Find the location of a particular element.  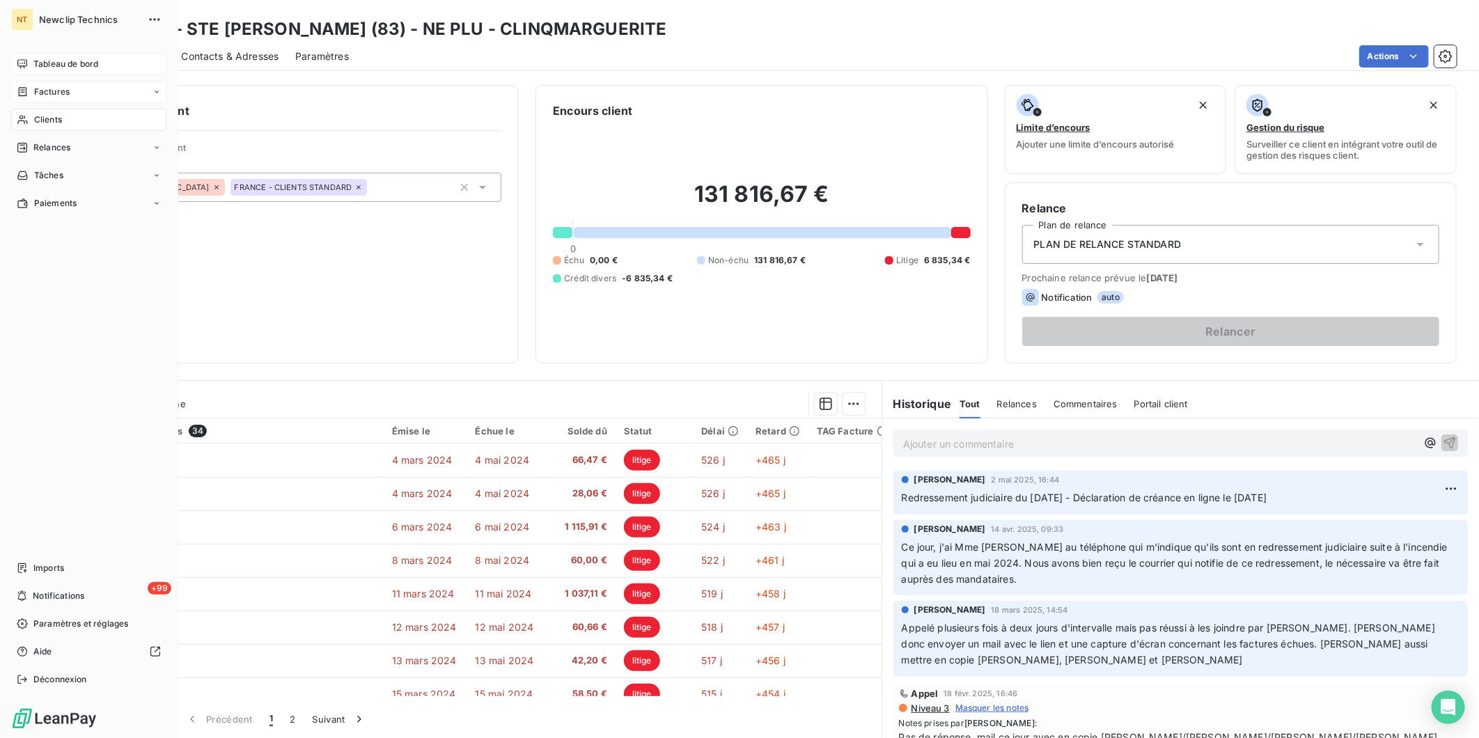

a: Tableau de bord is located at coordinates (88, 64).